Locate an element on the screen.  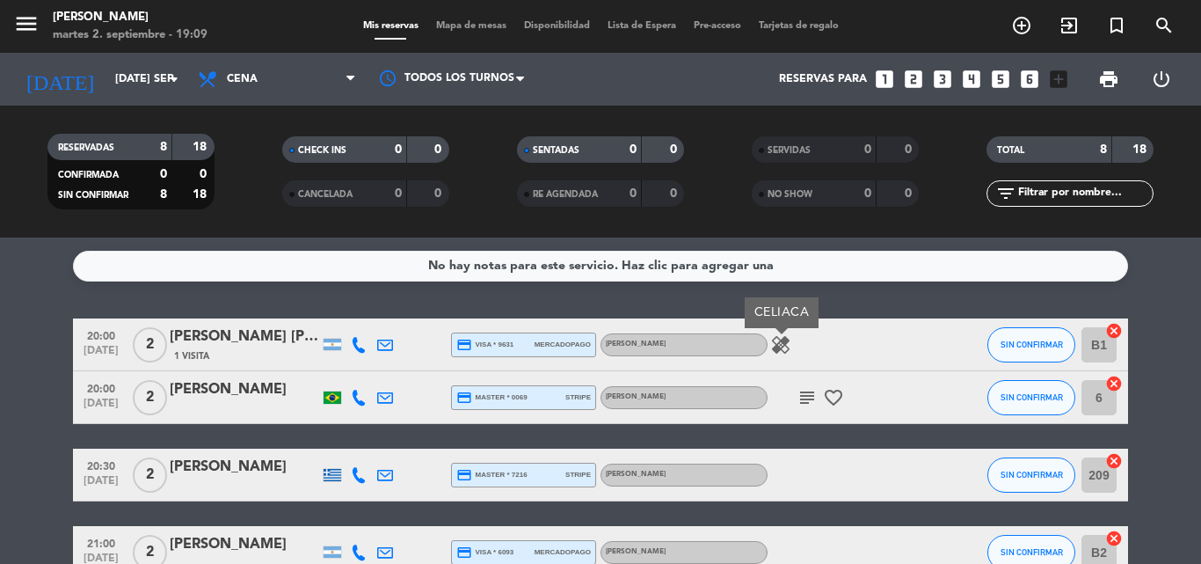
button: menu is located at coordinates (26, 26).